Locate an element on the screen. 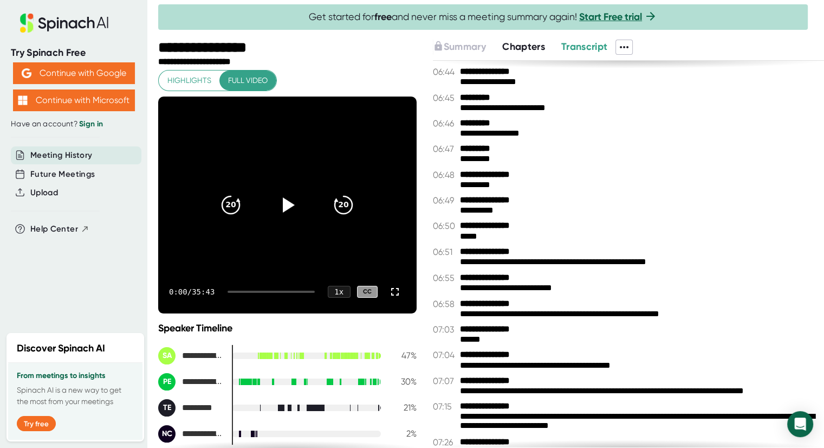 This screenshot has width=824, height=448. button: Upload is located at coordinates (44, 192).